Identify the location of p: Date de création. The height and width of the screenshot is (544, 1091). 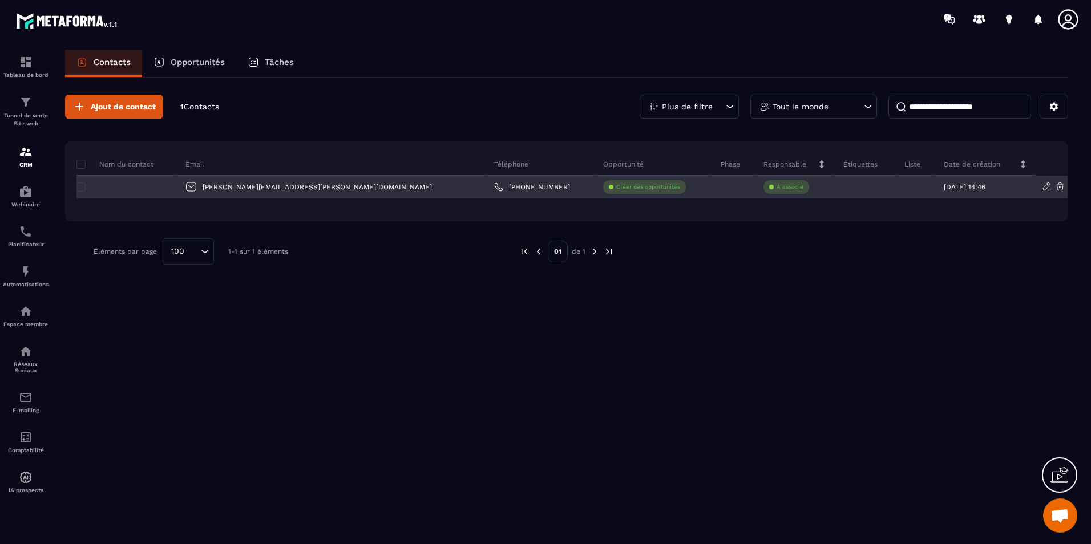
(972, 164).